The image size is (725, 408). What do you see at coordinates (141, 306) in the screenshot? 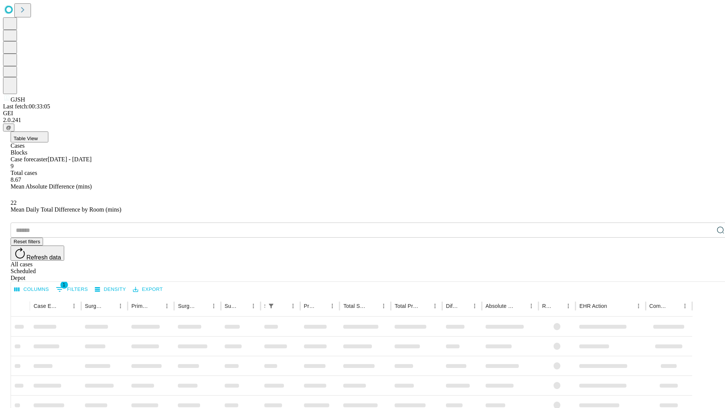
I see `div: Primary Service` at bounding box center [141, 306].